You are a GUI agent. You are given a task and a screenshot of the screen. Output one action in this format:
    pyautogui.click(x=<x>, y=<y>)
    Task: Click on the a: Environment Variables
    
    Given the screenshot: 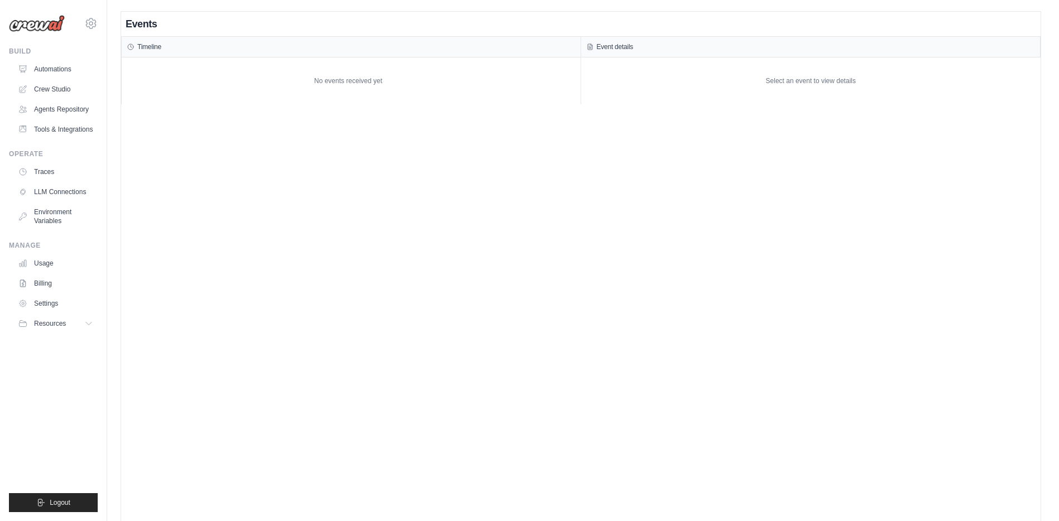 What is the action you would take?
    pyautogui.click(x=55, y=217)
    